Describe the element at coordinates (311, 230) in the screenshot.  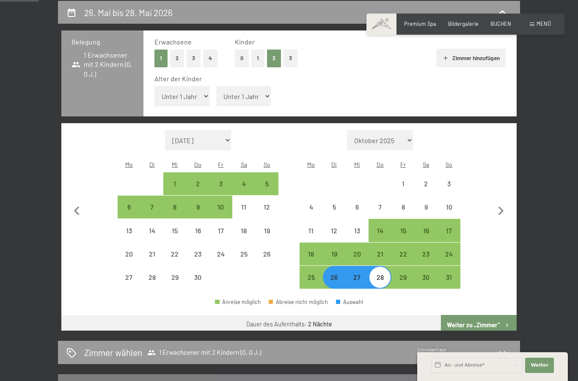
I see `div: Mon May 11 2026` at that location.